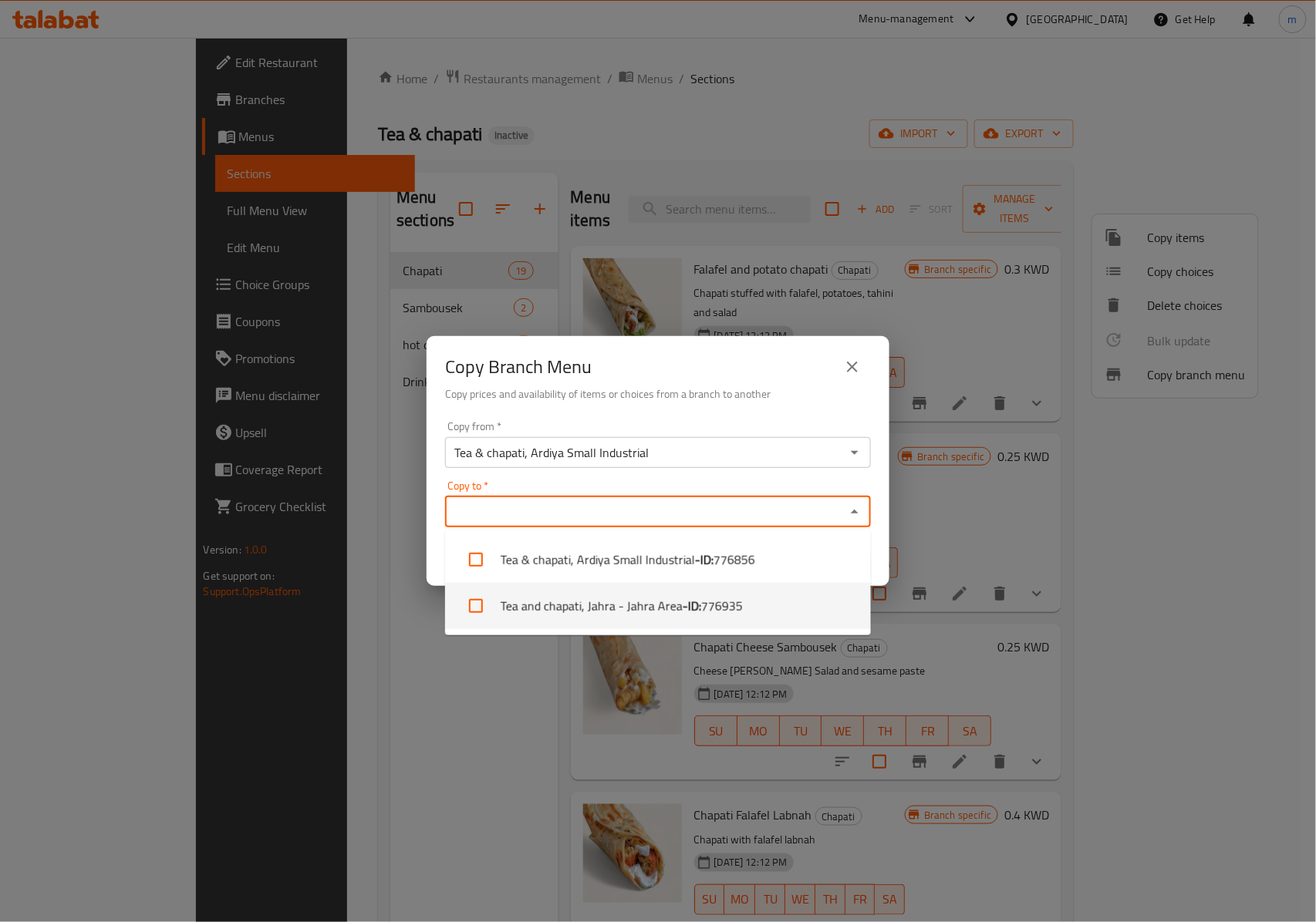  What do you see at coordinates (722, 606) in the screenshot?
I see `span: 776935` at bounding box center [722, 606].